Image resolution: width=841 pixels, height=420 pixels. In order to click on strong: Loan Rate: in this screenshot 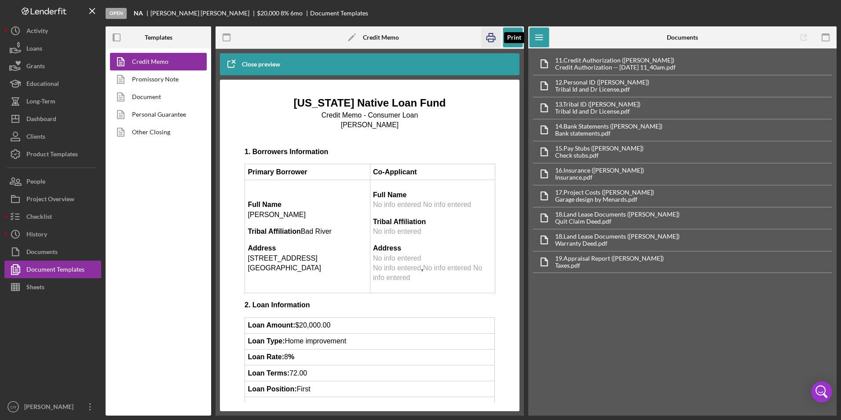, I will do `click(28, 268)`.